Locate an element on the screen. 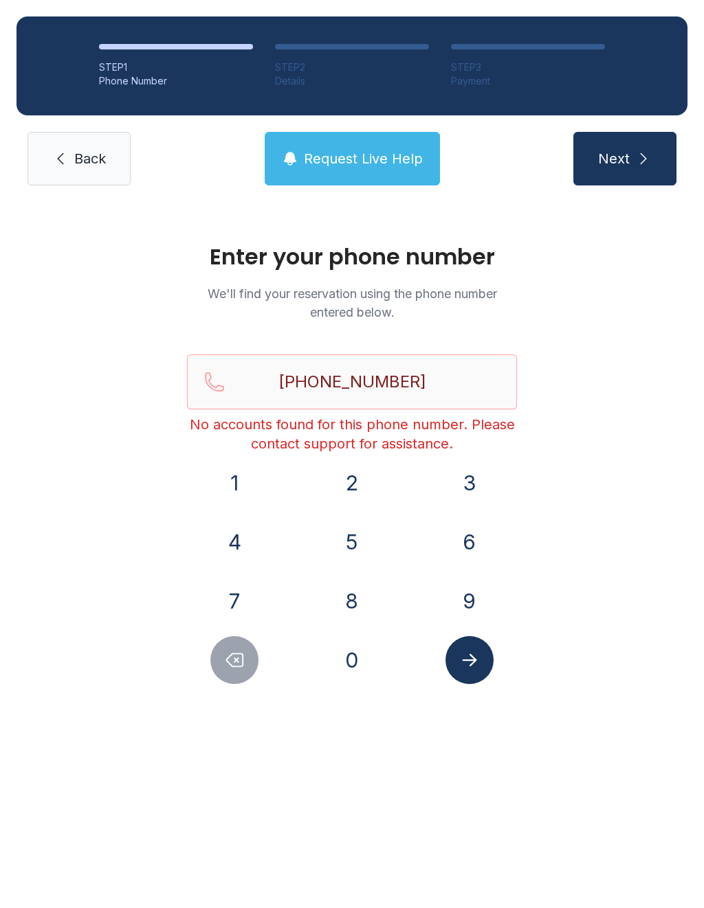 The width and height of the screenshot is (704, 908). button: Submit lookup form is located at coordinates (469, 660).